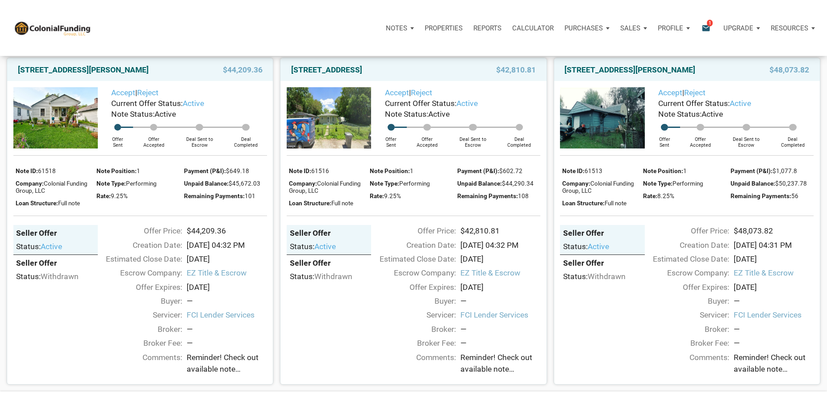 This screenshot has width=827, height=403. What do you see at coordinates (511, 171) in the screenshot?
I see `span: $602.72` at bounding box center [511, 171].